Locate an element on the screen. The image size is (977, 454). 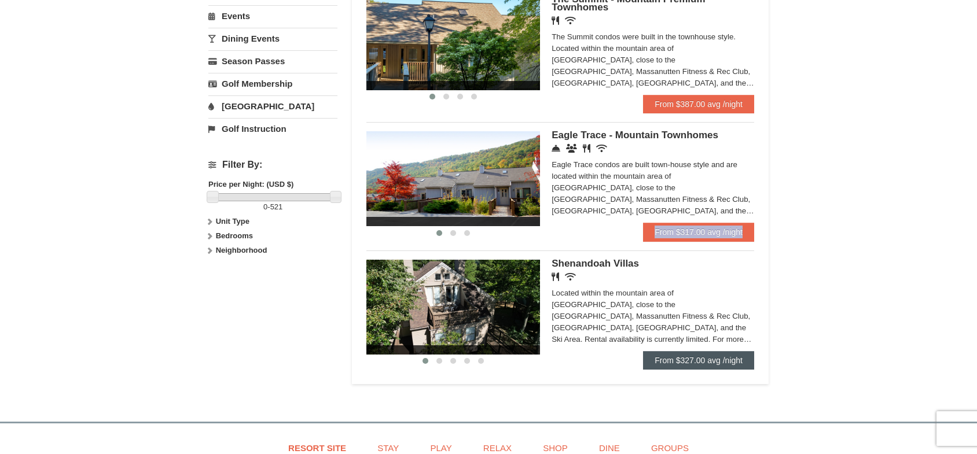
a: Season Passes is located at coordinates (273, 61).